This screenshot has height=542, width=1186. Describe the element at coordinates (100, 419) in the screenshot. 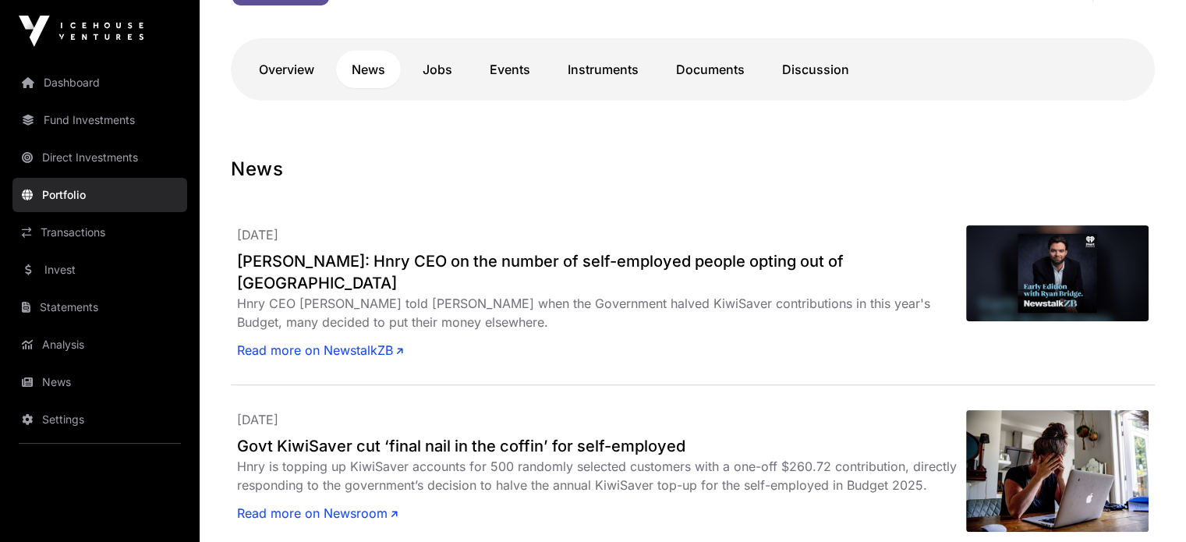

I see `a: Settings` at that location.